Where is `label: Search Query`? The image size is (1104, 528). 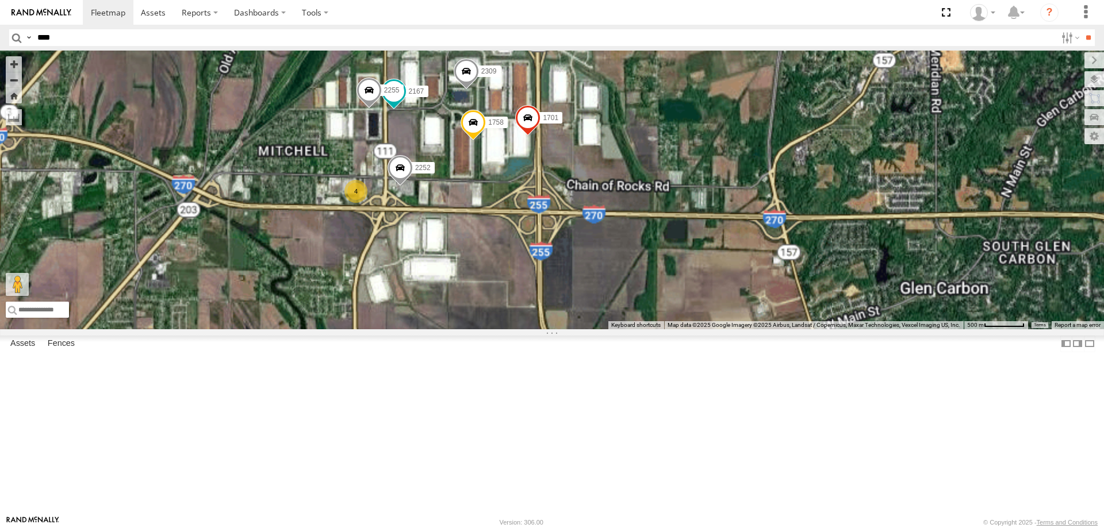 label: Search Query is located at coordinates (29, 37).